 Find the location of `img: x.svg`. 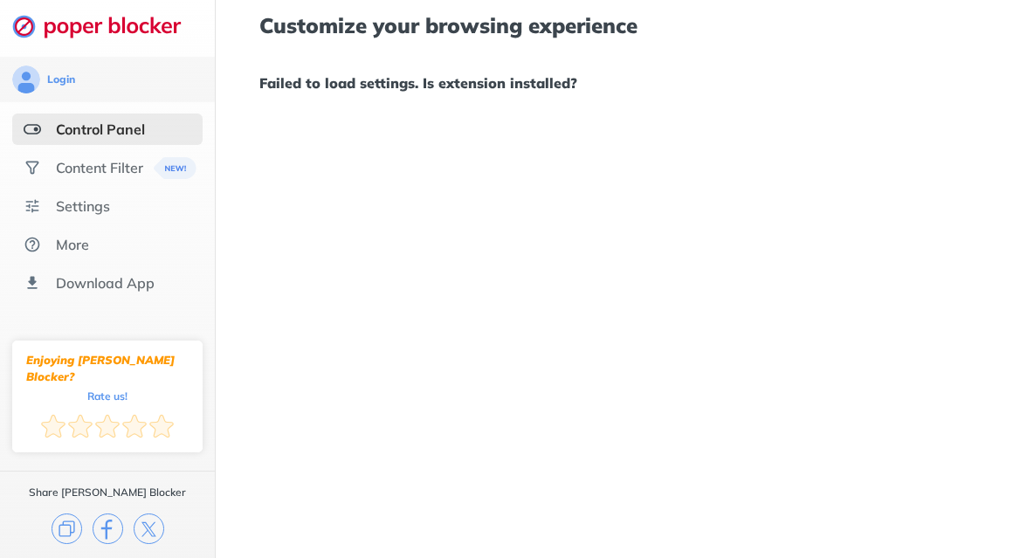

img: x.svg is located at coordinates (149, 529).